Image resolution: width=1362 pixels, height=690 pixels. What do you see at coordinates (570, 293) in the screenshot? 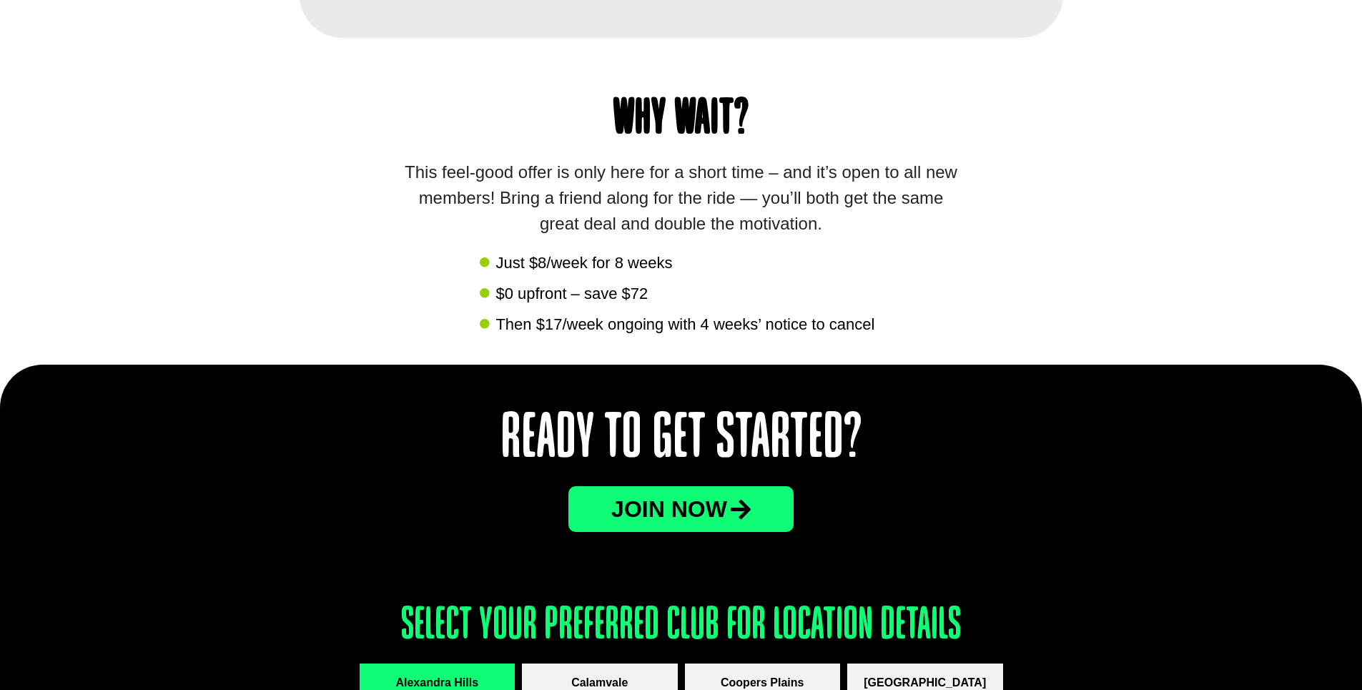
I see `span: $0 upfront – save $72` at bounding box center [570, 293].